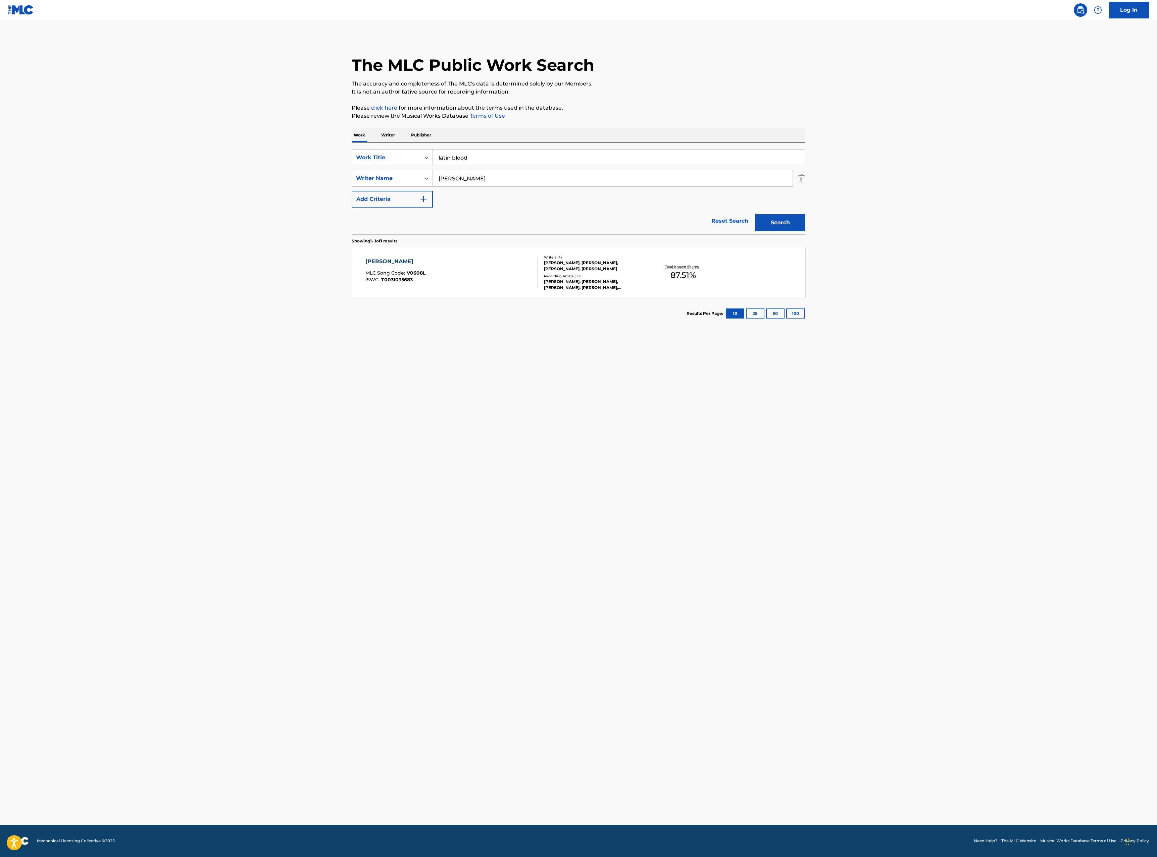 This screenshot has height=857, width=1157. I want to click on p: Please for more information about the terms used in the database., so click(578, 108).